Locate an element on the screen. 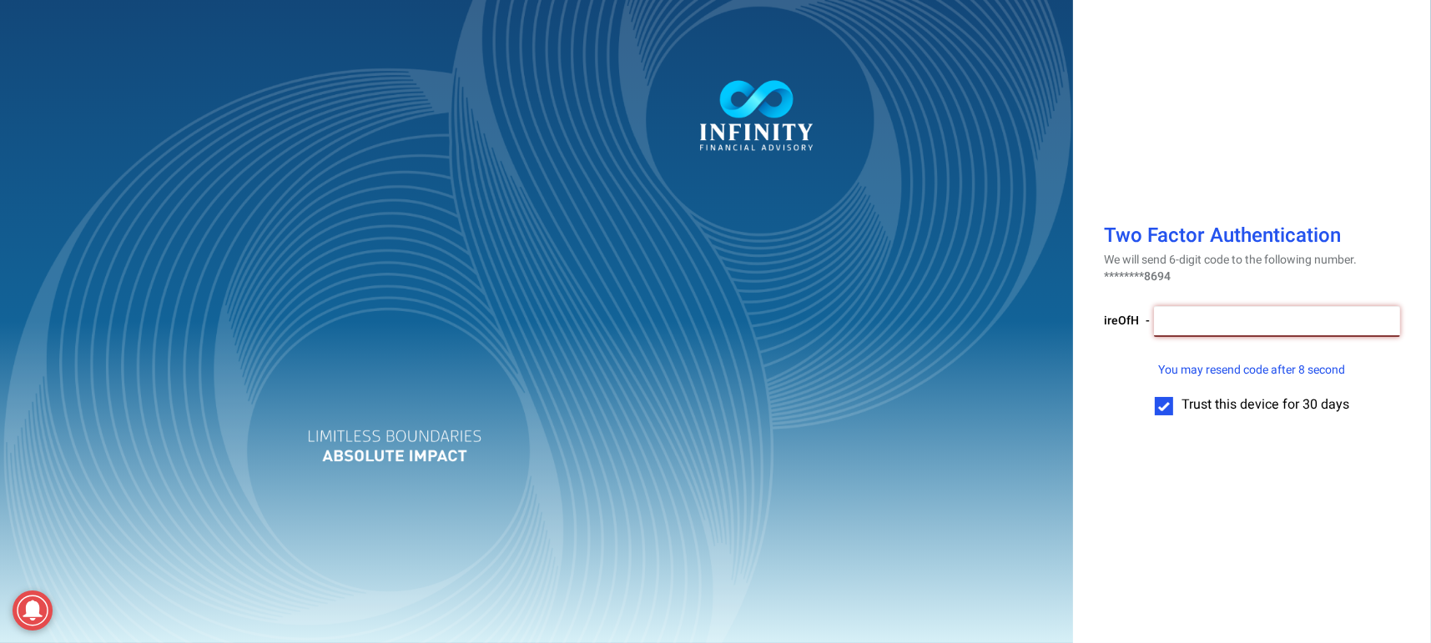 The height and width of the screenshot is (643, 1431). span: You may resend code after 8 second is located at coordinates (1252, 370).